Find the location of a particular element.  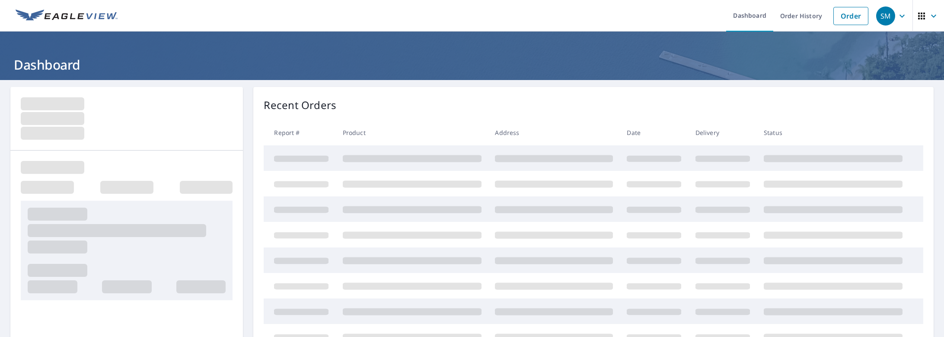

th: Delivery is located at coordinates (723, 132).